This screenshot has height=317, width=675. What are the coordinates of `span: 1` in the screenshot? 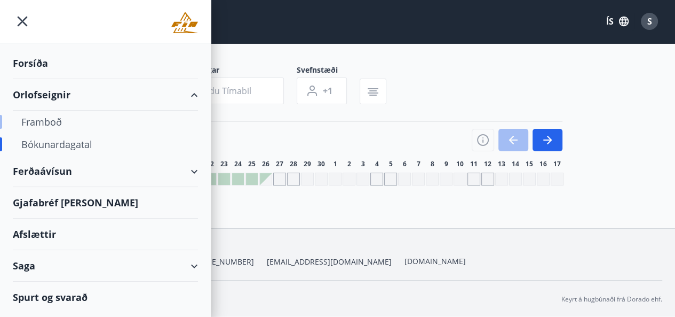 It's located at (335, 164).